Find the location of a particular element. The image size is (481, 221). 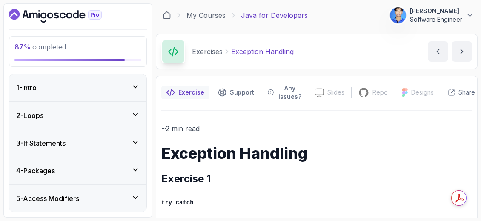

button: Support button is located at coordinates (236, 92).